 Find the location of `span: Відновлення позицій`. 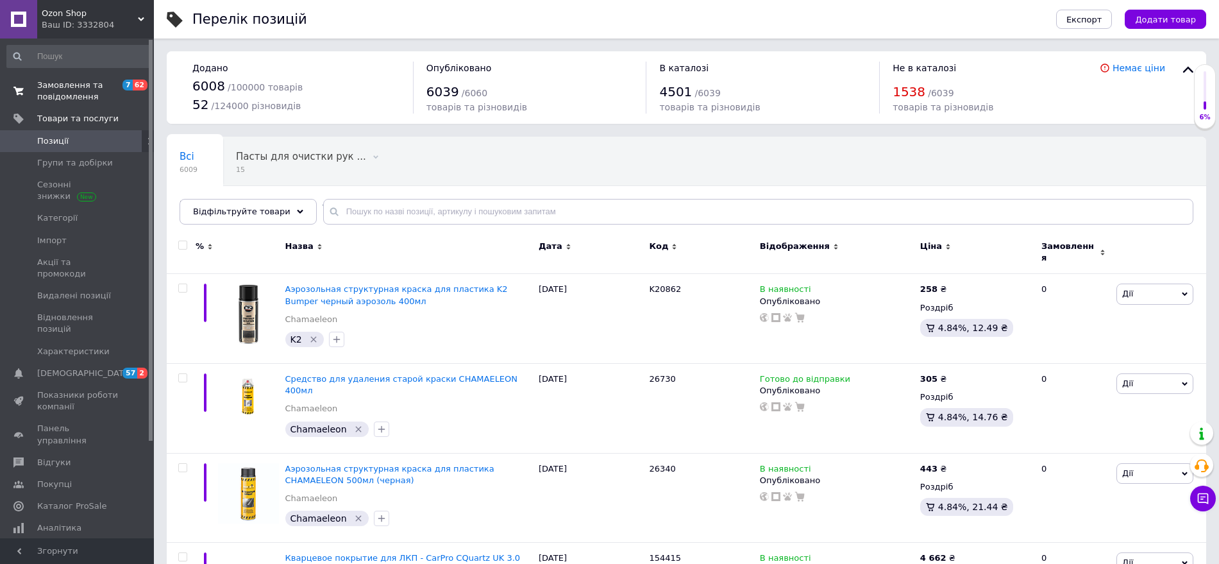

span: Відновлення позицій is located at coordinates (78, 323).